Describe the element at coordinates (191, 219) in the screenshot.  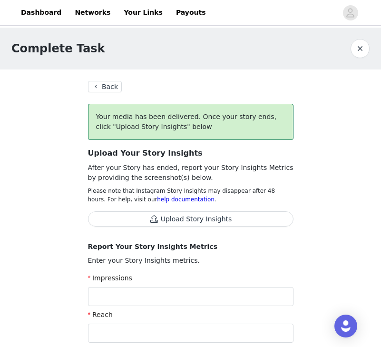
I see `button: Upload Story Insights` at that location.